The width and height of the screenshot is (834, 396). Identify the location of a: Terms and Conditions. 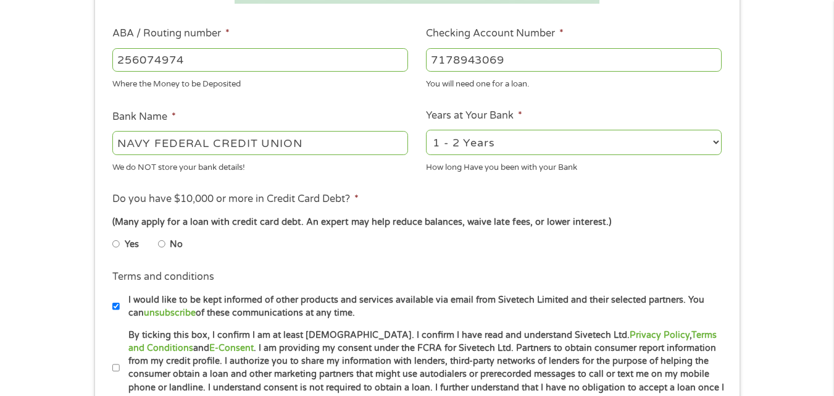
(422, 341).